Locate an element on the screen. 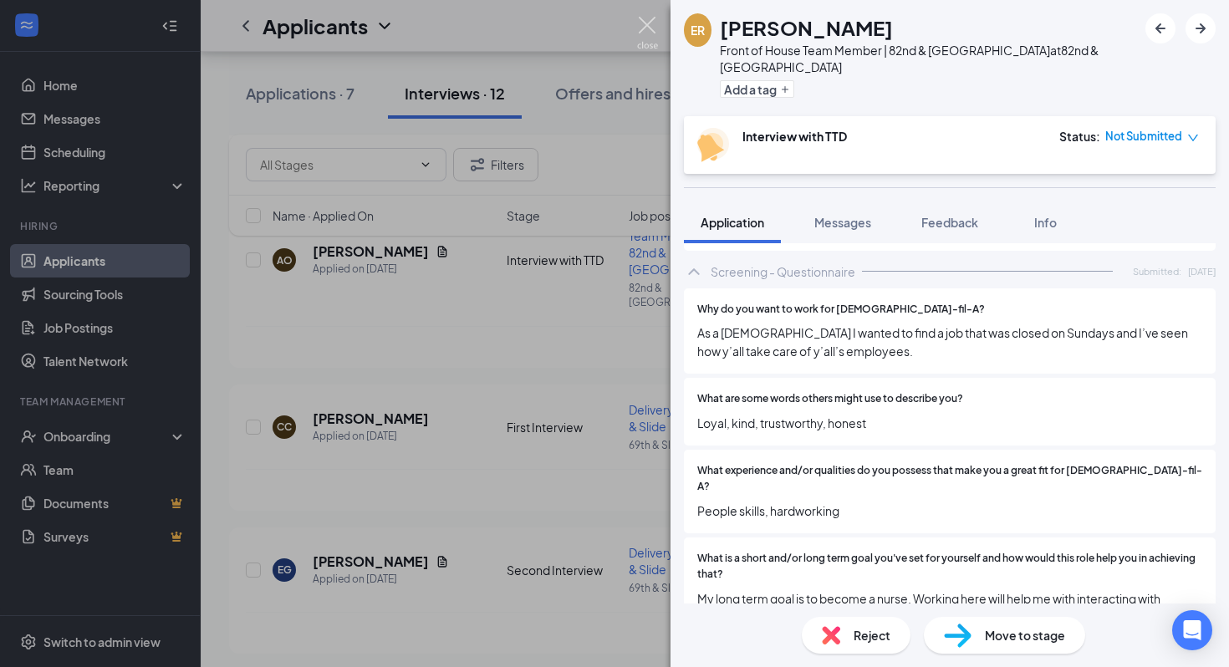 The height and width of the screenshot is (667, 1229). span: What is a short and/or long term goal you've set for yourself and how would this role help you in... is located at coordinates (950, 567).